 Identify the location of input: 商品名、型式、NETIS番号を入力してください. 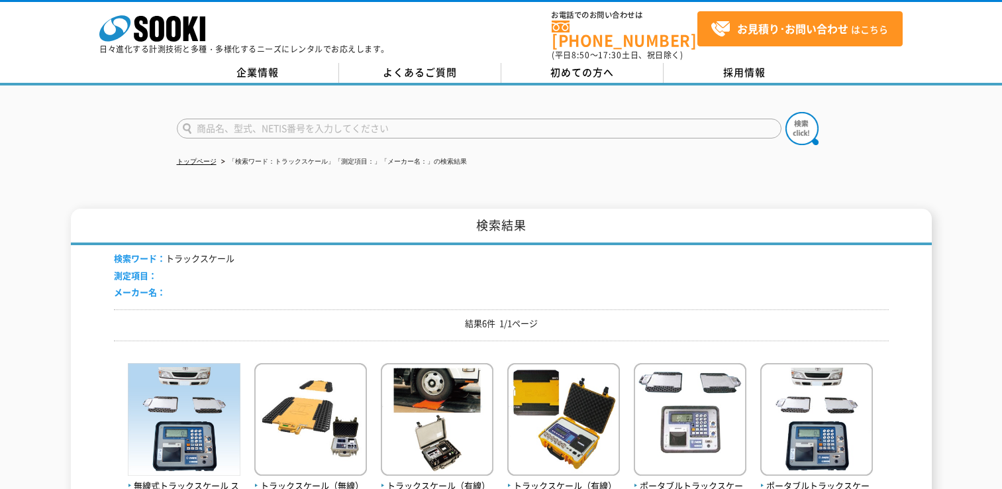
(479, 128).